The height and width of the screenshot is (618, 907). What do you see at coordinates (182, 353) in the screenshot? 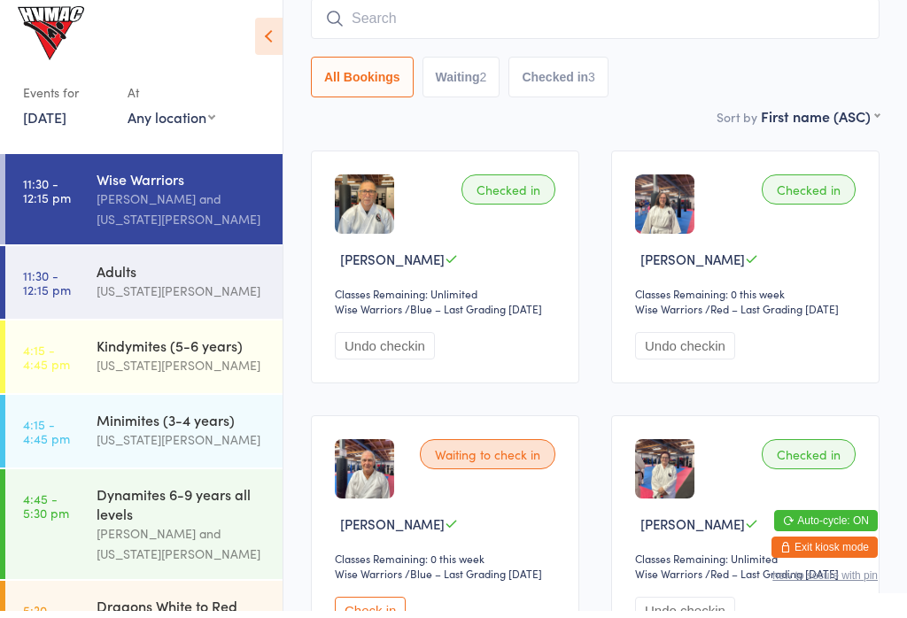
I see `div: Kindymites (5-6 years)` at bounding box center [182, 353].